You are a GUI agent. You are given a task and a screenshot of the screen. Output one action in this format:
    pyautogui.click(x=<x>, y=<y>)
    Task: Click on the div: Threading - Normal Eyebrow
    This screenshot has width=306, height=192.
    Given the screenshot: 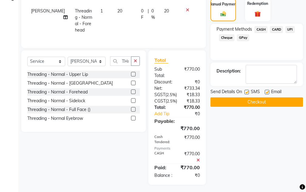 What is the action you would take?
    pyautogui.click(x=55, y=118)
    